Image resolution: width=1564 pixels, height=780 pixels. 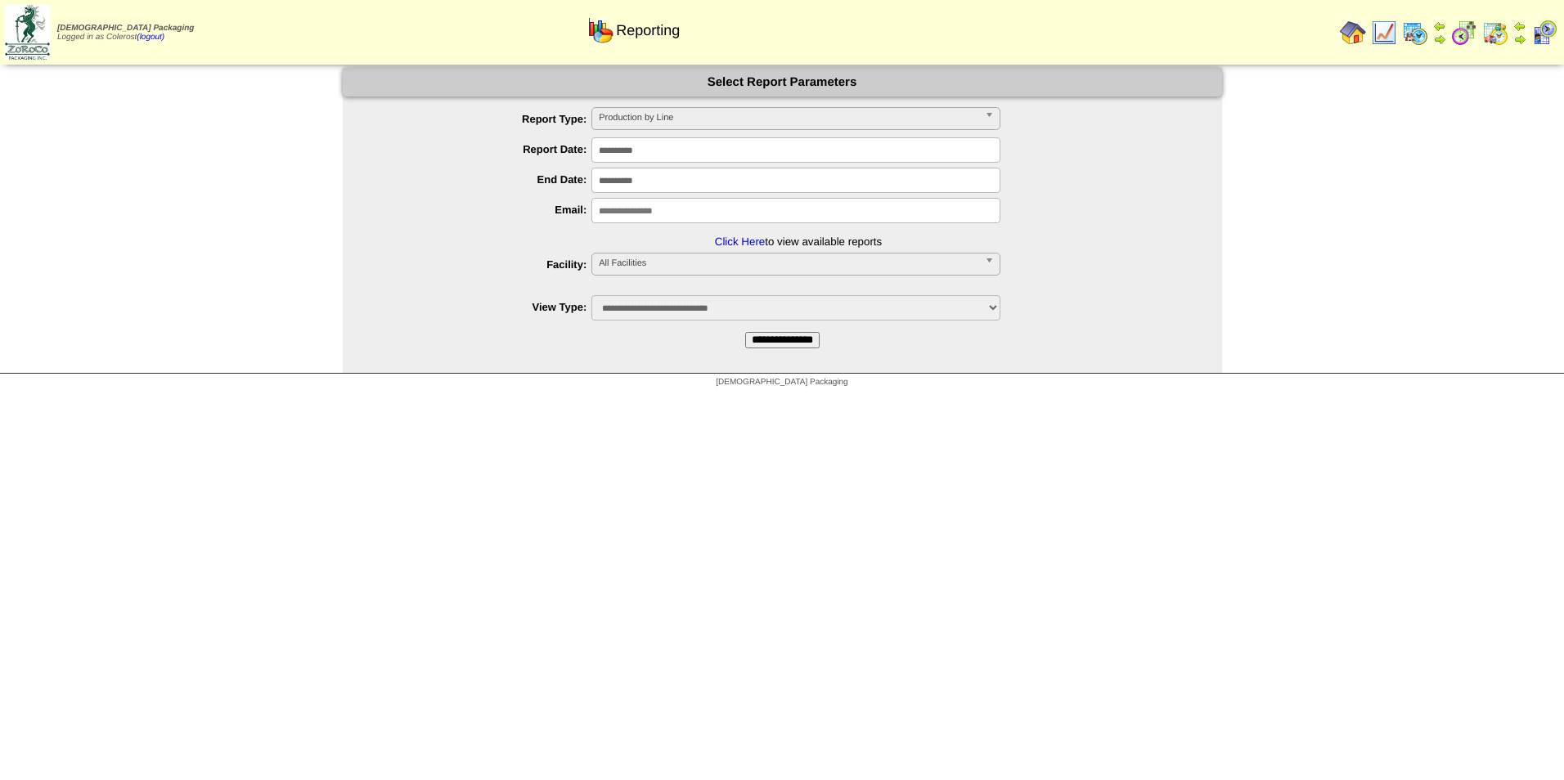 What do you see at coordinates (788, 263) in the screenshot?
I see `span: All Facilities` at bounding box center [788, 263].